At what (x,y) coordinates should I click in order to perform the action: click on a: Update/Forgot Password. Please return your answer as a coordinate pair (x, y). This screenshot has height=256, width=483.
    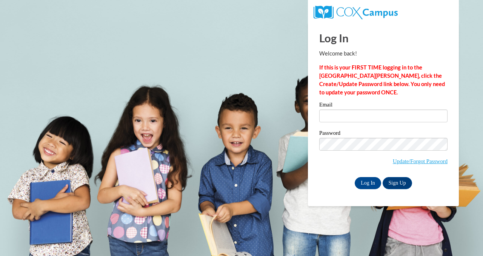
    Looking at the image, I should click on (420, 161).